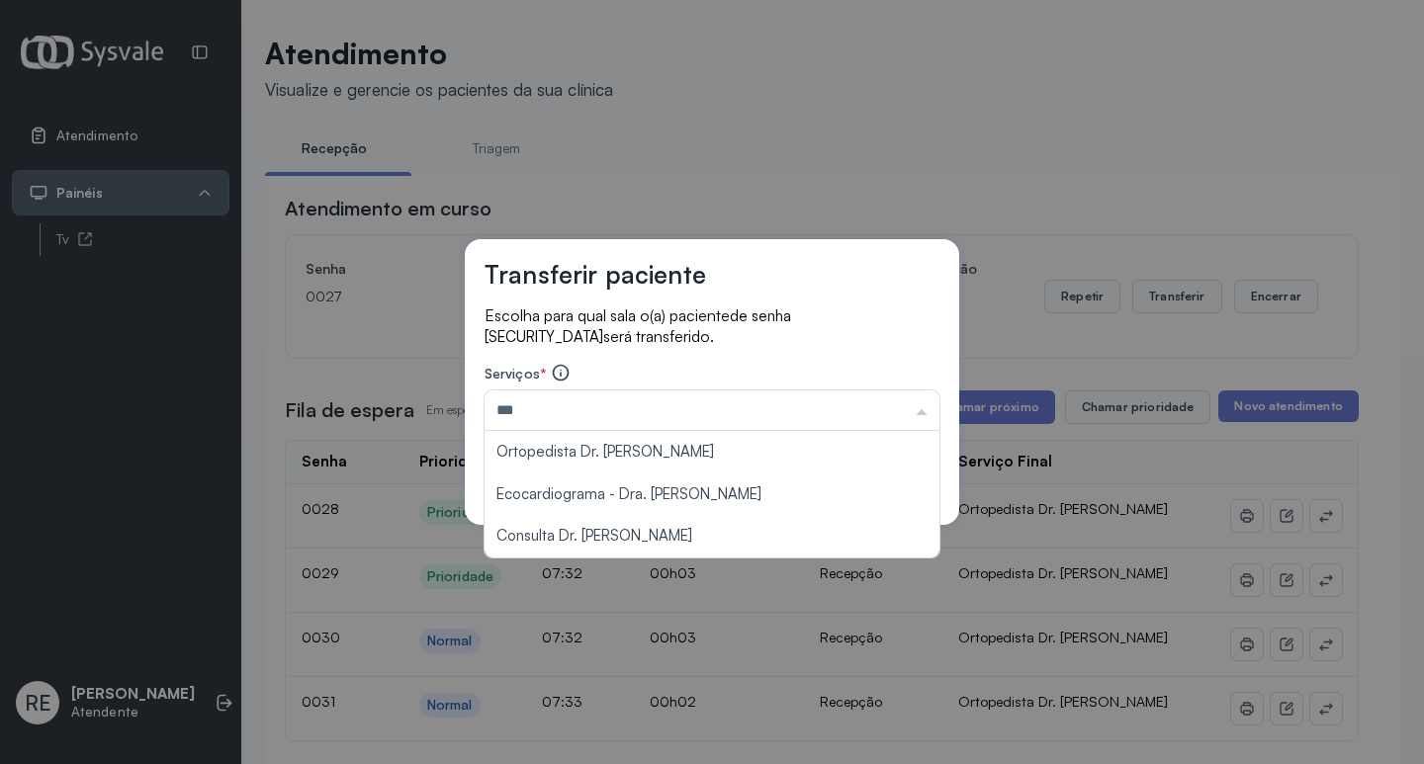  Describe the element at coordinates (595, 274) in the screenshot. I see `h3: Transferir paciente` at that location.